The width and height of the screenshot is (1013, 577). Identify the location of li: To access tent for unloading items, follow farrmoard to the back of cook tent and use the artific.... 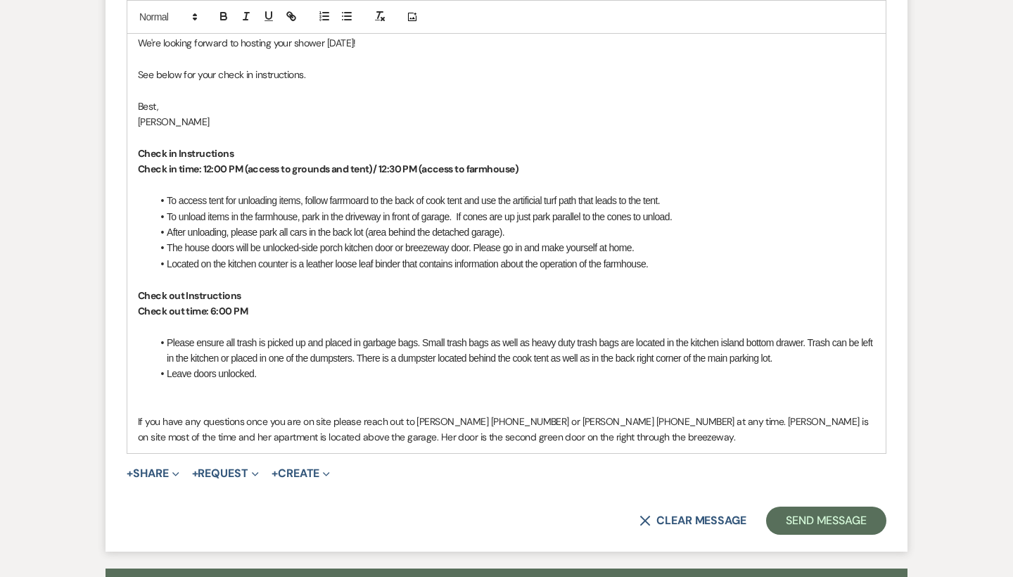
(514, 201).